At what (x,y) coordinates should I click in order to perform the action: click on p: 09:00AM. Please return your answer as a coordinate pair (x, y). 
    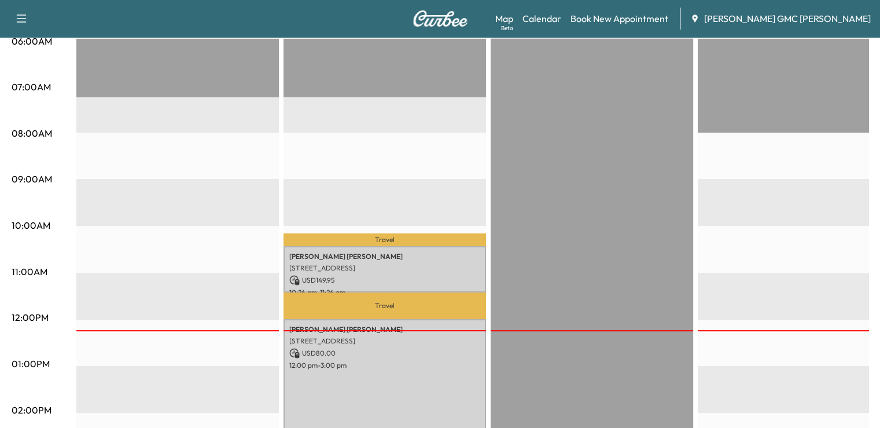
    Looking at the image, I should click on (32, 179).